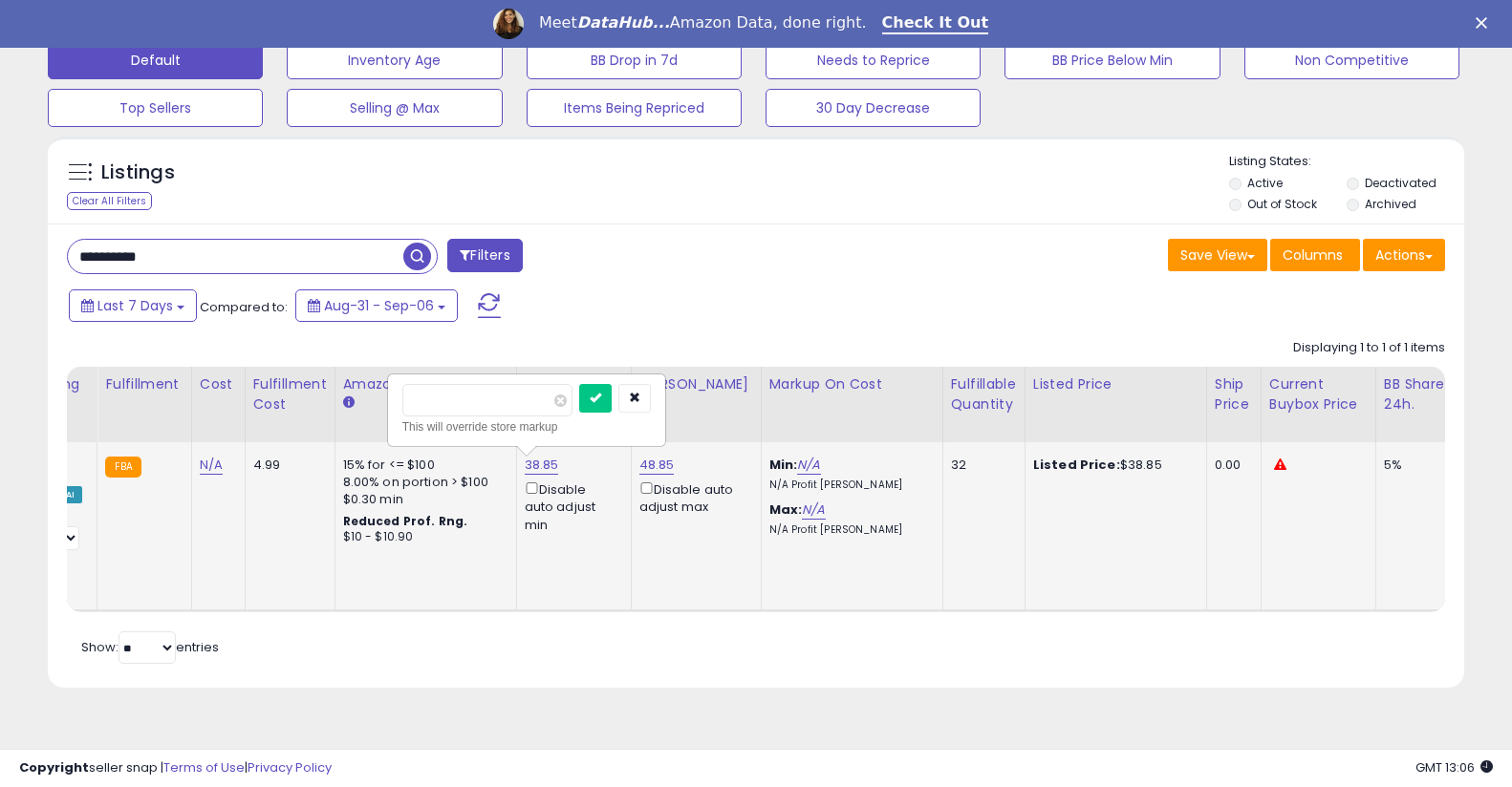 The width and height of the screenshot is (1512, 787). Describe the element at coordinates (1416, 465) in the screenshot. I see `div: 5%` at that location.